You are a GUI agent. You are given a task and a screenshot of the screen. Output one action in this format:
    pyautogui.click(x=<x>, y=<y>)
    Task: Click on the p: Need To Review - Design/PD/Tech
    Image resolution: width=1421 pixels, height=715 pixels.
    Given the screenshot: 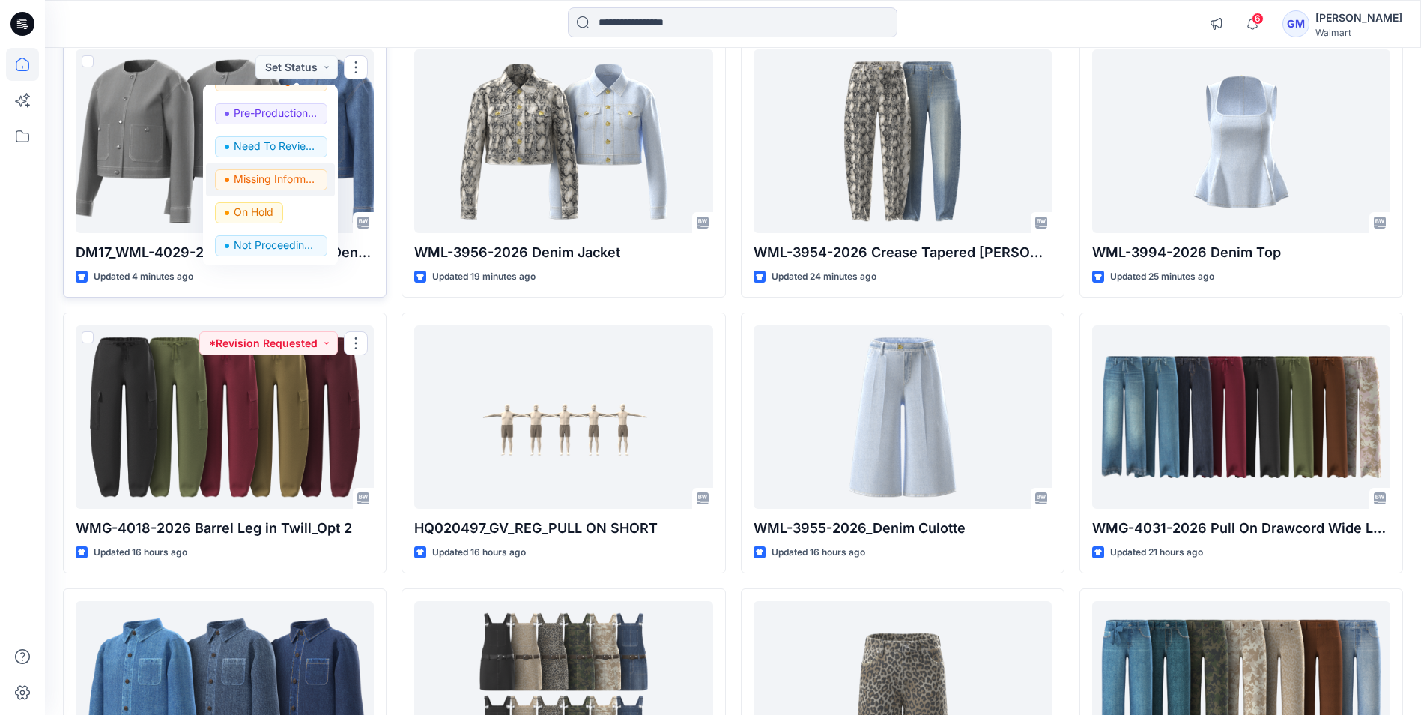 What is the action you would take?
    pyautogui.click(x=276, y=146)
    